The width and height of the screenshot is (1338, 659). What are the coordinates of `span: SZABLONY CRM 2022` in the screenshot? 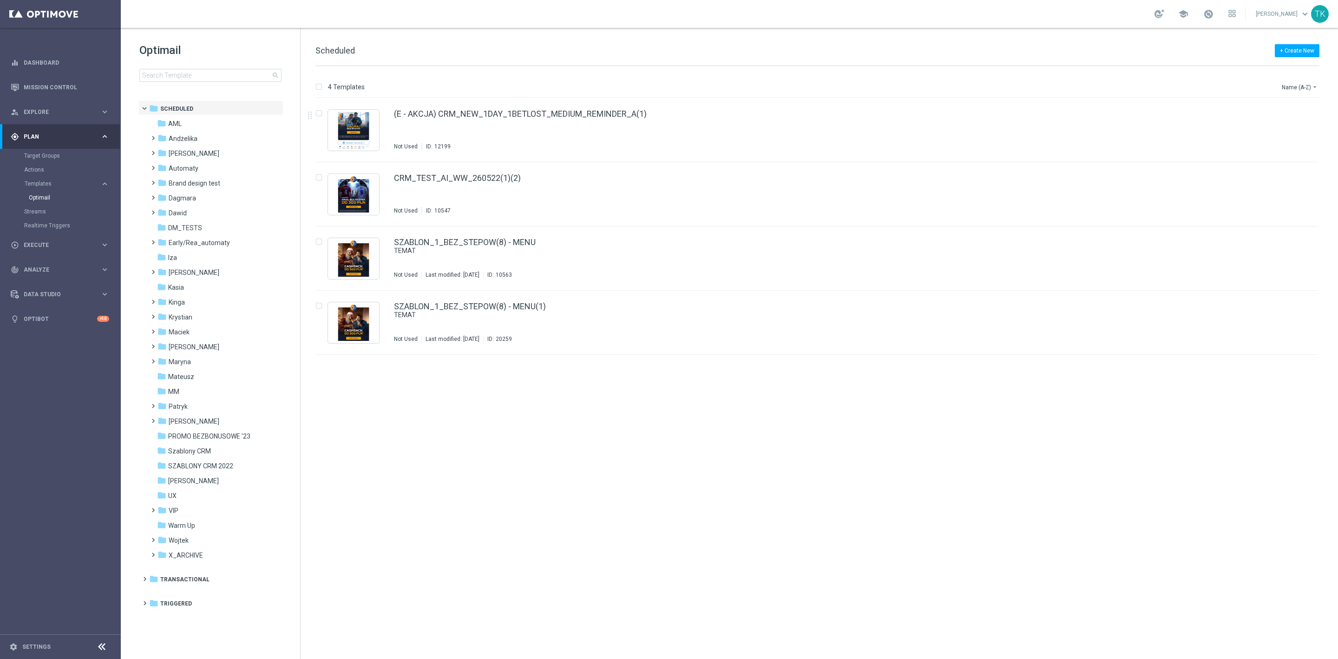 It's located at (201, 466).